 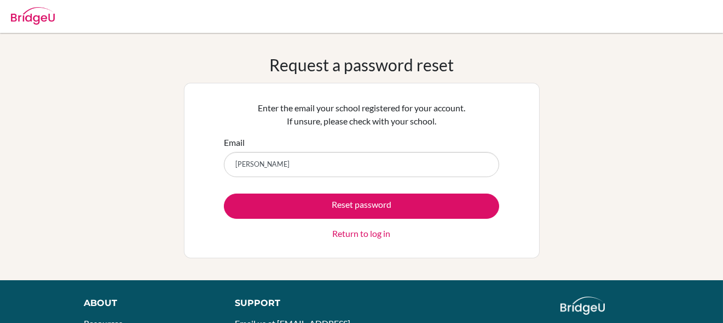 I want to click on img: logo_white@2x-f4f0deed5e89b7ecb1c2cc34c3e3d731f90f0f143d5ea2071677605dd97b5244.png, so click(x=583, y=305).